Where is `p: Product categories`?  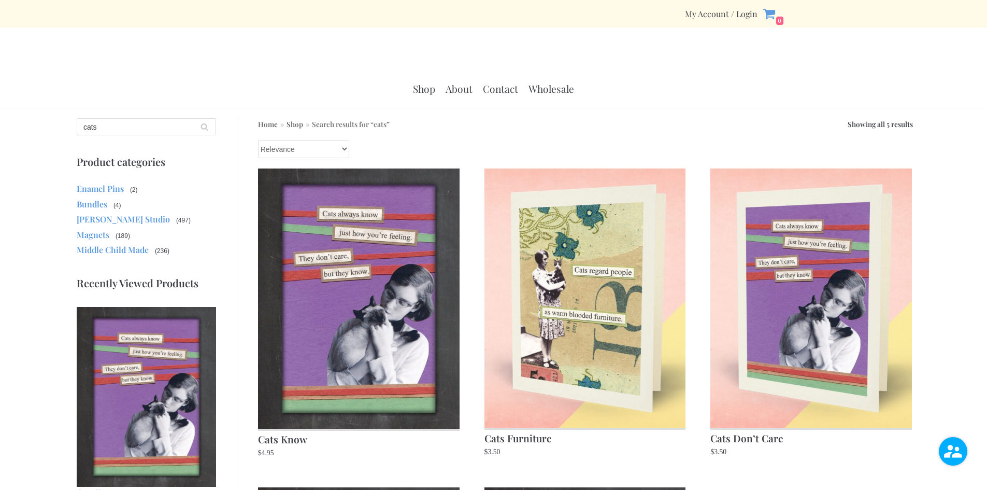 p: Product categories is located at coordinates (146, 162).